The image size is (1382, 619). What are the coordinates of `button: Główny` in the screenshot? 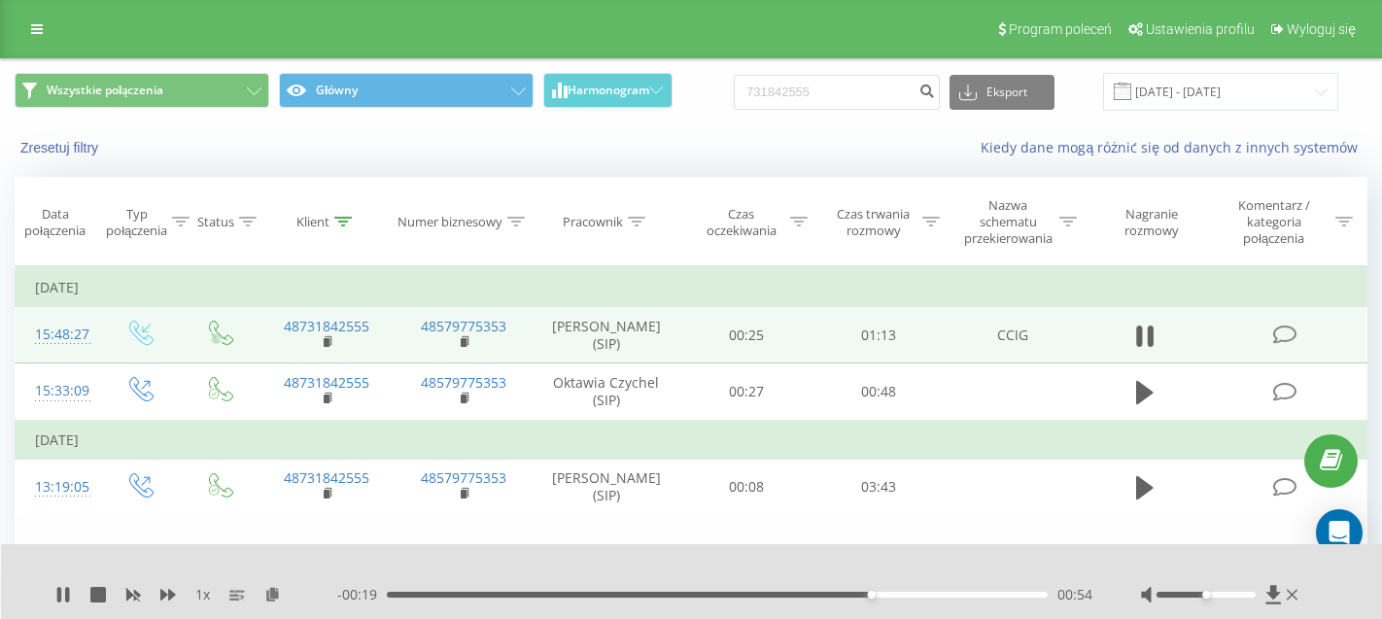 It's located at (406, 90).